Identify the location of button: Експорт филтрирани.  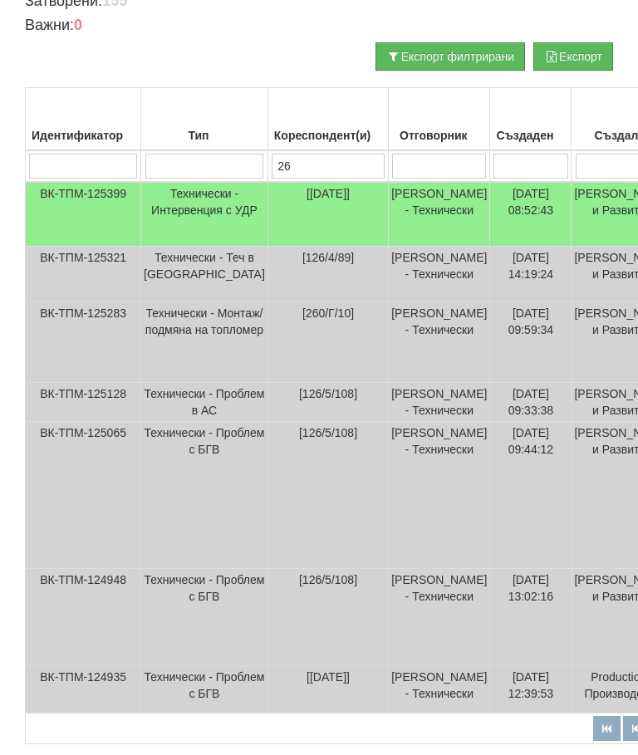
(450, 56).